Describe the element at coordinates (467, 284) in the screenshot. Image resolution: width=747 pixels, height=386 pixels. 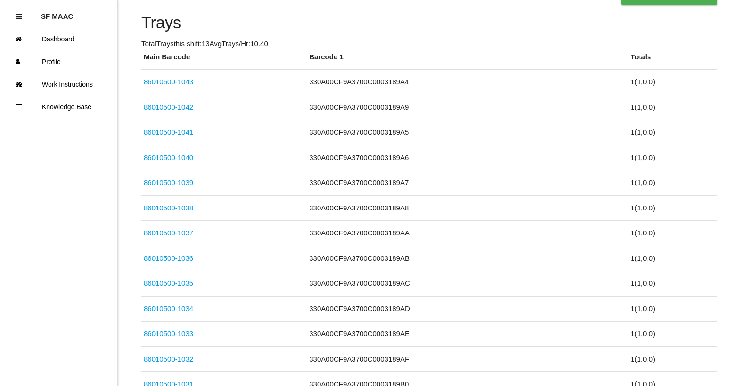
I see `td: 330A00CF9A3700C0003189AC` at that location.